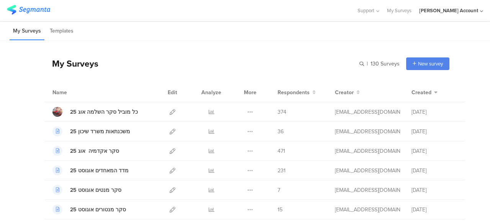 This screenshot has height=224, width=490. Describe the element at coordinates (250, 92) in the screenshot. I see `div: More` at that location.